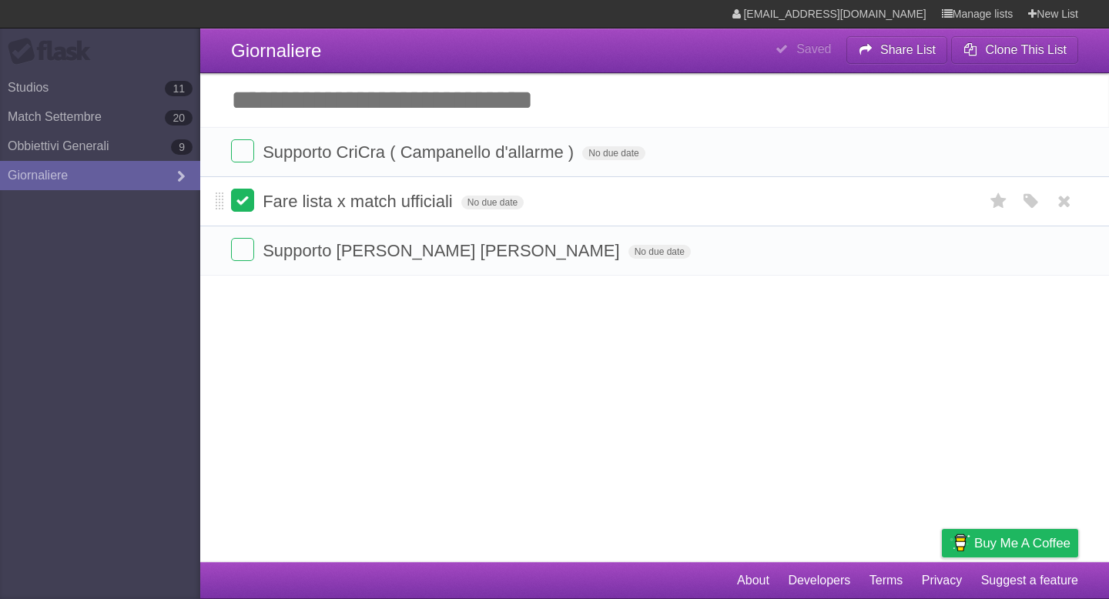 The image size is (1109, 599). What do you see at coordinates (942, 581) in the screenshot?
I see `a: Privacy` at bounding box center [942, 581].